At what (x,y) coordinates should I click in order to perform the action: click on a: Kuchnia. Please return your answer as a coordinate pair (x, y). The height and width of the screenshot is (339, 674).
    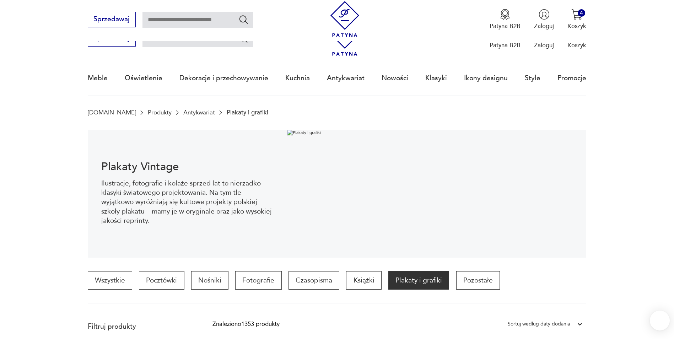
    Looking at the image, I should click on (297, 78).